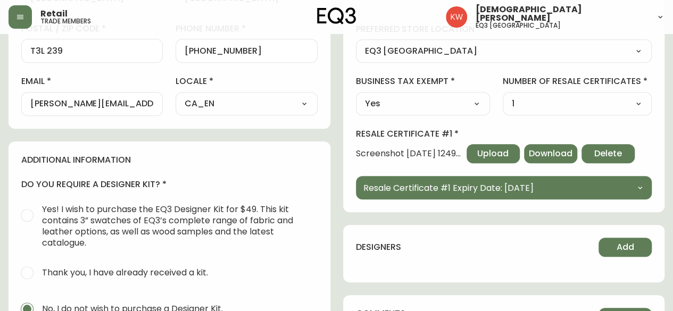  I want to click on label: business tax exempt, so click(423, 81).